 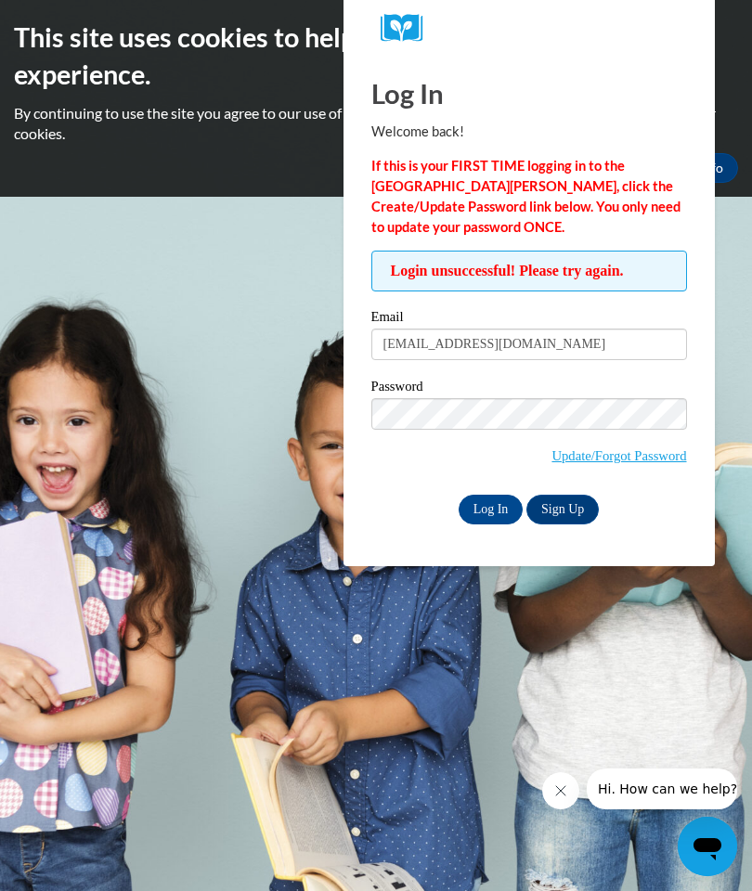 What do you see at coordinates (529, 132) in the screenshot?
I see `p: Welcome back!` at bounding box center [529, 132].